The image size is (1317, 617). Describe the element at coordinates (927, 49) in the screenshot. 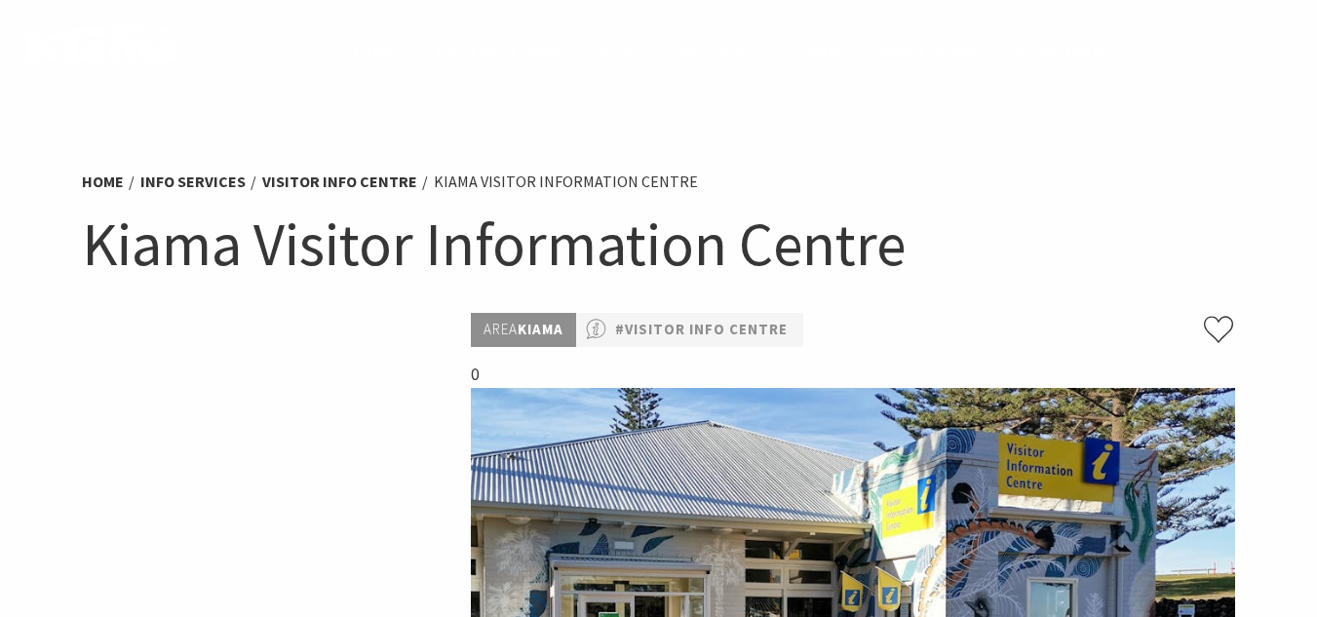

I see `span: What’s On` at that location.